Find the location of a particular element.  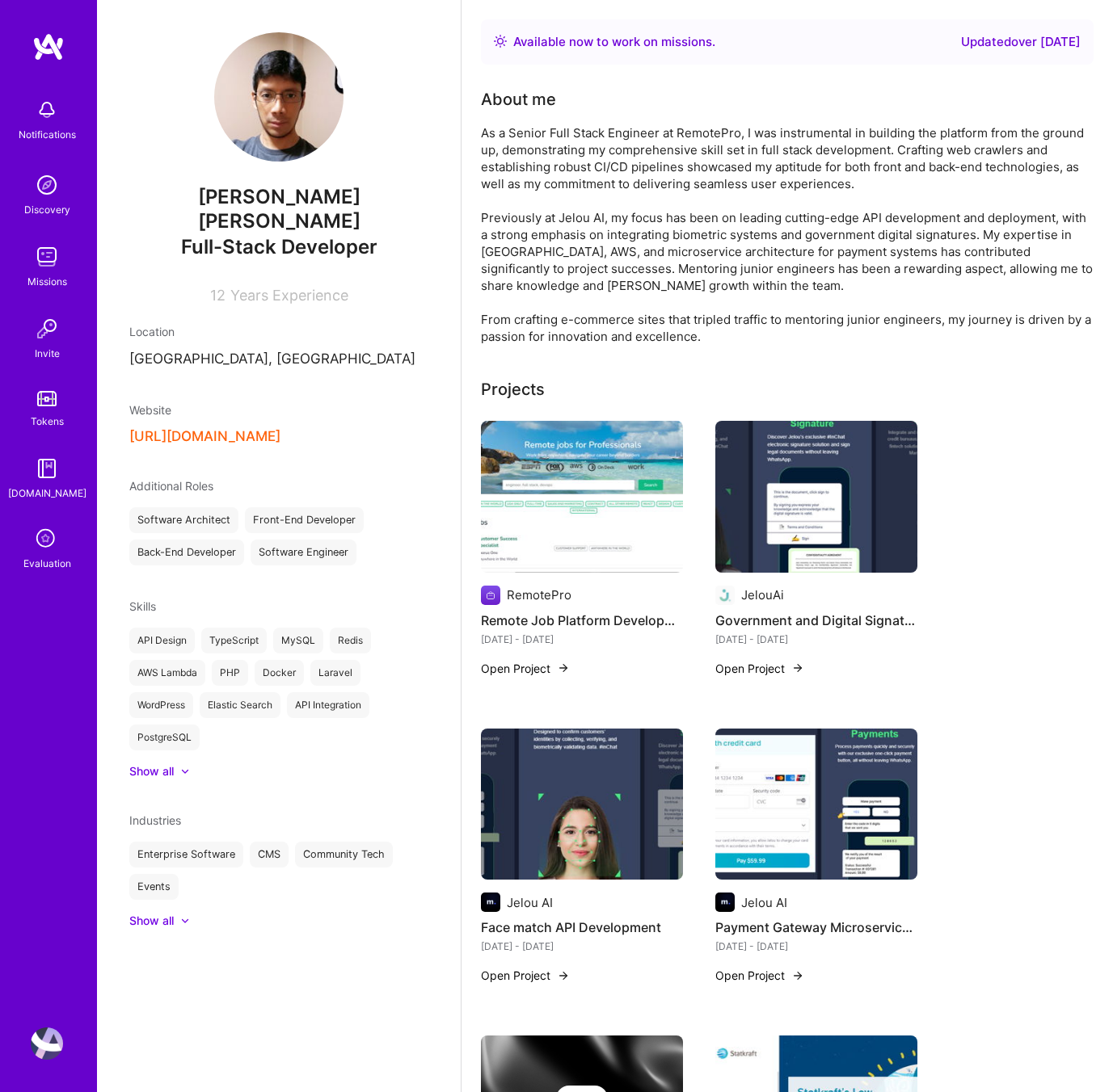

div: Elastic Search is located at coordinates (240, 705).